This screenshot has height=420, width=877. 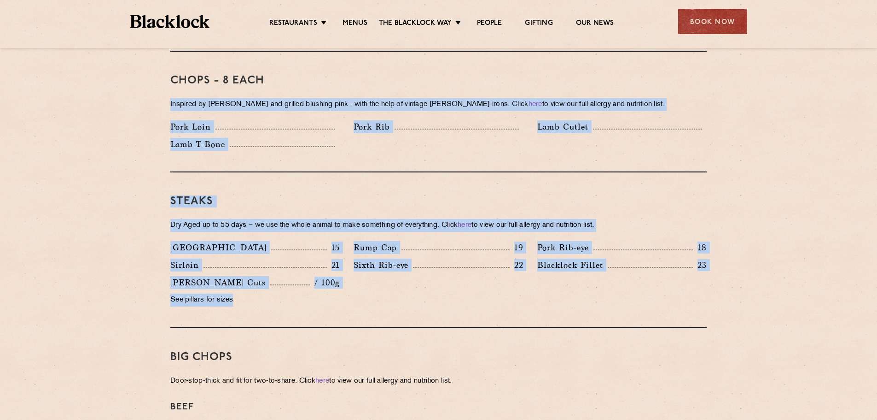 I want to click on p: Pork Rib-eye, so click(x=566, y=247).